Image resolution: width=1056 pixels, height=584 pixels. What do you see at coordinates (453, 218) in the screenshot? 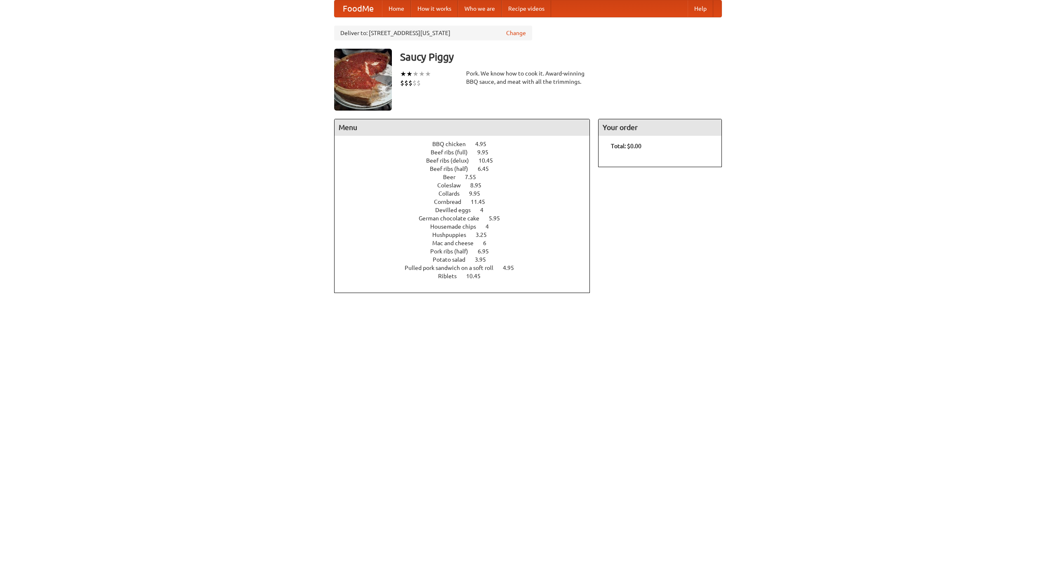
I see `span: German chocolate cake` at bounding box center [453, 218].